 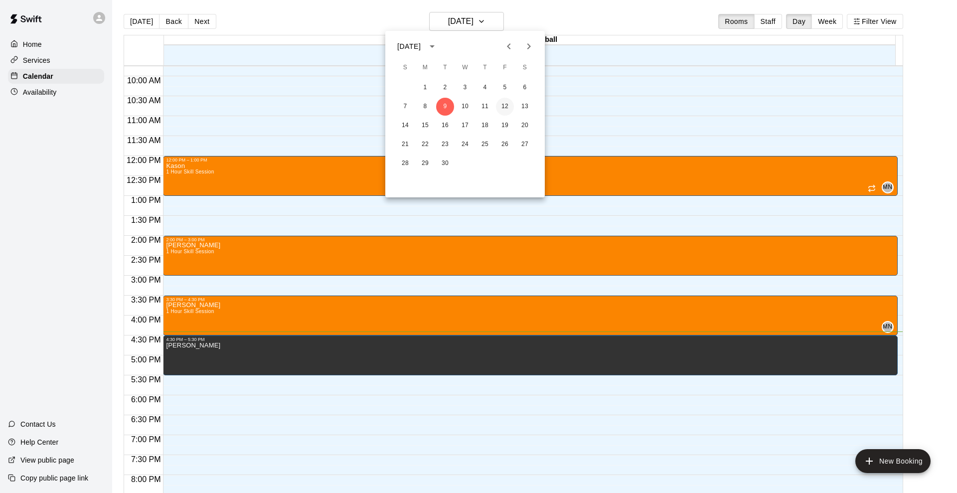 What do you see at coordinates (485, 126) in the screenshot?
I see `button: 18` at bounding box center [485, 126].